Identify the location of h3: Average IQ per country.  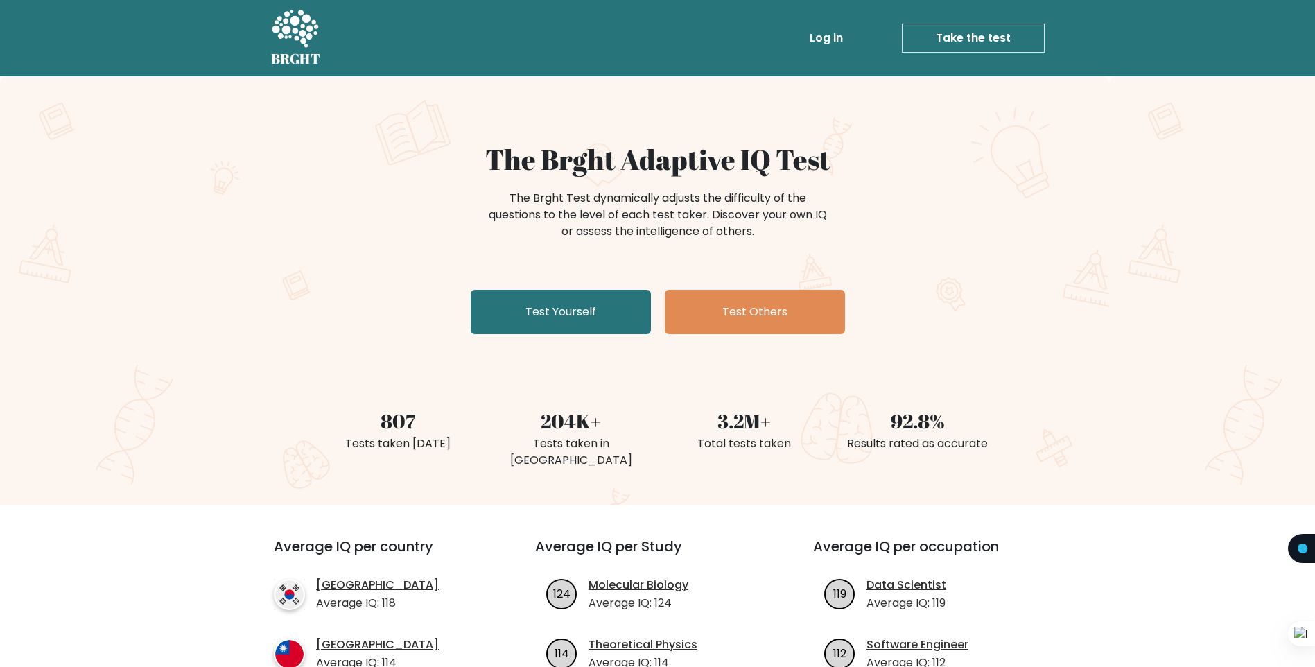
(379, 554).